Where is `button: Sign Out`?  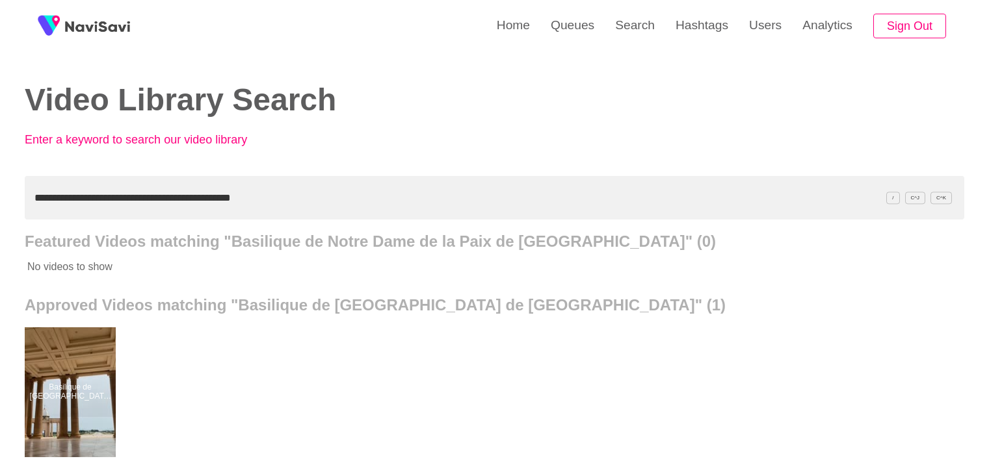
button: Sign Out is located at coordinates (909, 26).